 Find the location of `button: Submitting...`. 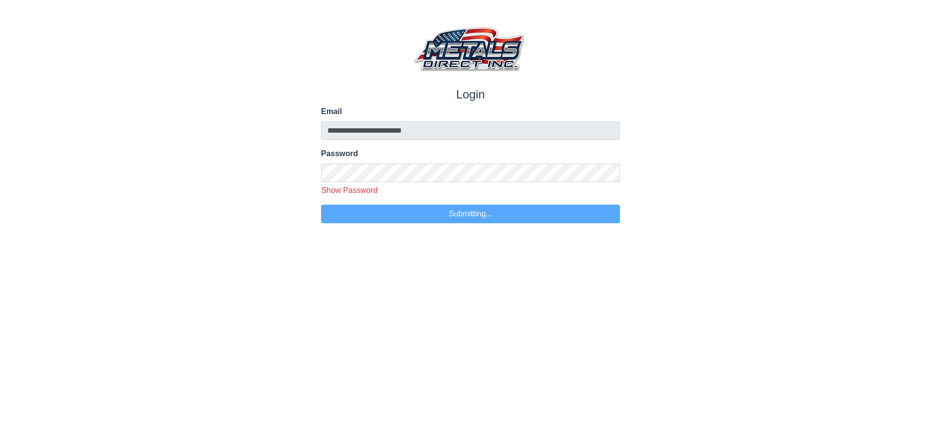

button: Submitting... is located at coordinates (470, 214).